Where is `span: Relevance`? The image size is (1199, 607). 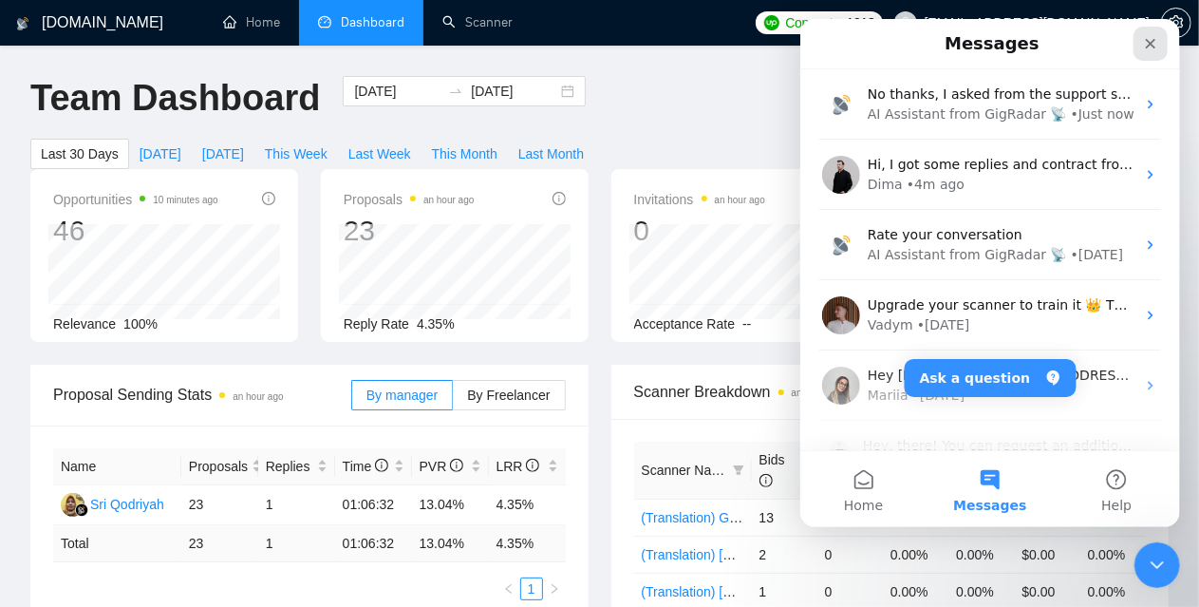 span: Relevance is located at coordinates (85, 324).